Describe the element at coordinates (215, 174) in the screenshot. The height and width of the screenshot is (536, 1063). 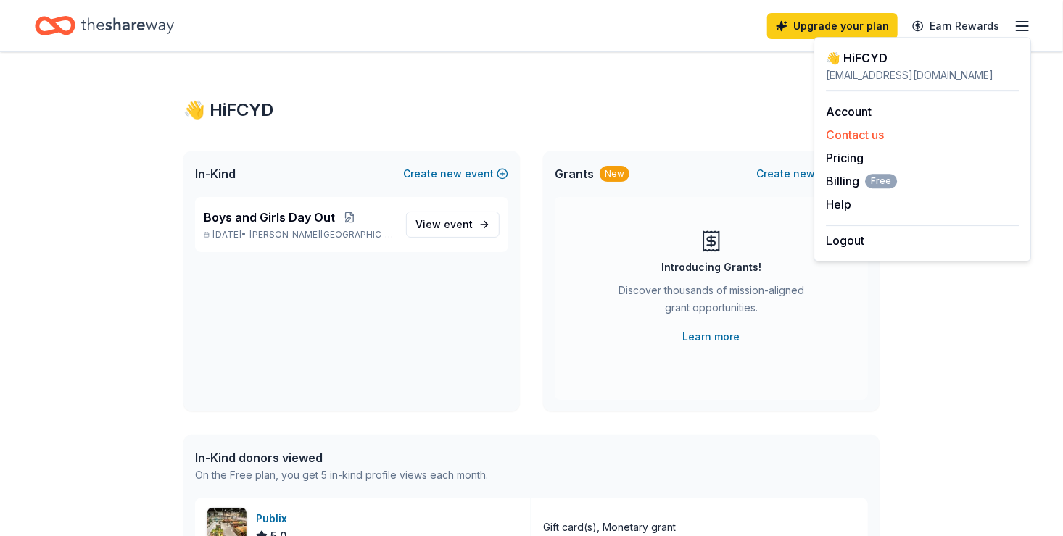
I see `span: In-Kind` at that location.